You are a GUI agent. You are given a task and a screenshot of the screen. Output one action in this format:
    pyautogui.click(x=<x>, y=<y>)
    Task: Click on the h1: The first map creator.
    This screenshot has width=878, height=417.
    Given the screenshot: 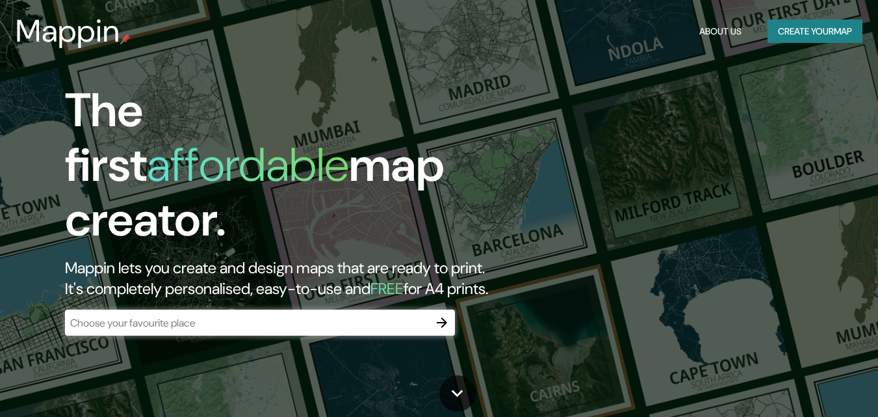 What is the action you would take?
    pyautogui.click(x=285, y=170)
    